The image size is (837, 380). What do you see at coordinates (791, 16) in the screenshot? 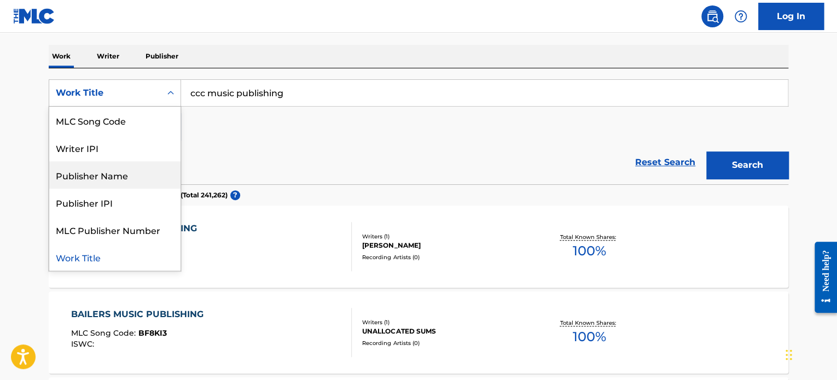
I see `a: Log In` at bounding box center [791, 16].